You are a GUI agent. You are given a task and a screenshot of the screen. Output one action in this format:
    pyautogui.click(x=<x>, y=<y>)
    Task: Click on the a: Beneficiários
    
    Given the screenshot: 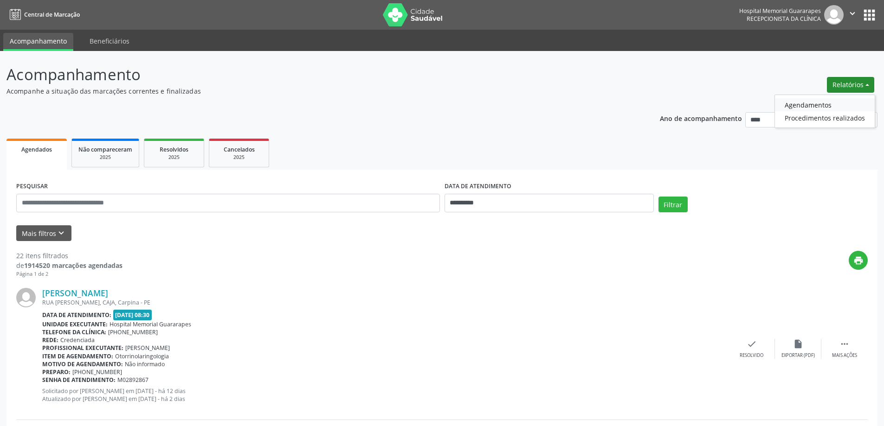 What is the action you would take?
    pyautogui.click(x=109, y=41)
    